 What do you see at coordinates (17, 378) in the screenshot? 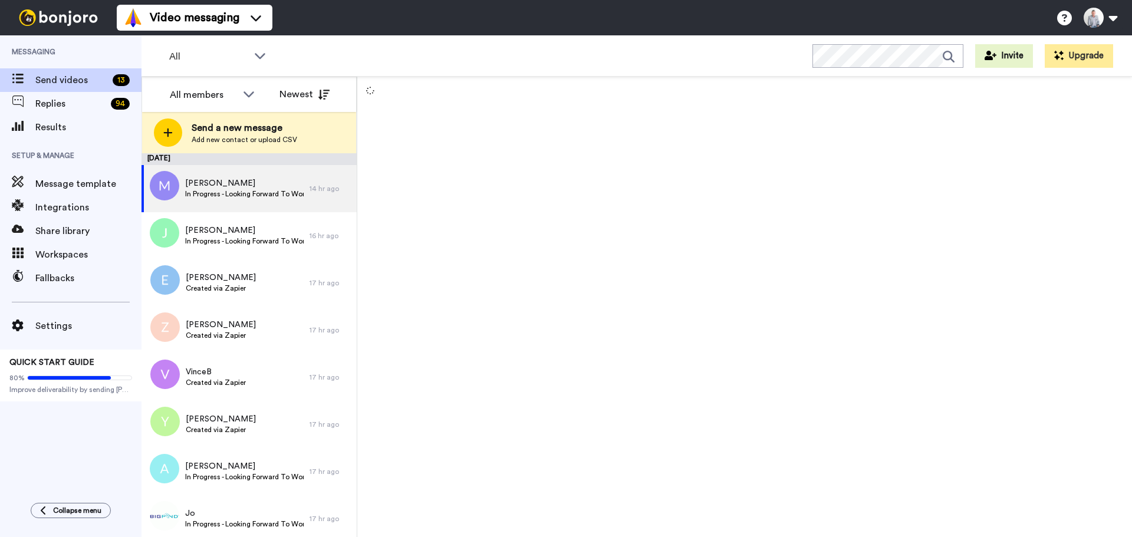
I see `span: 80%` at bounding box center [17, 378].